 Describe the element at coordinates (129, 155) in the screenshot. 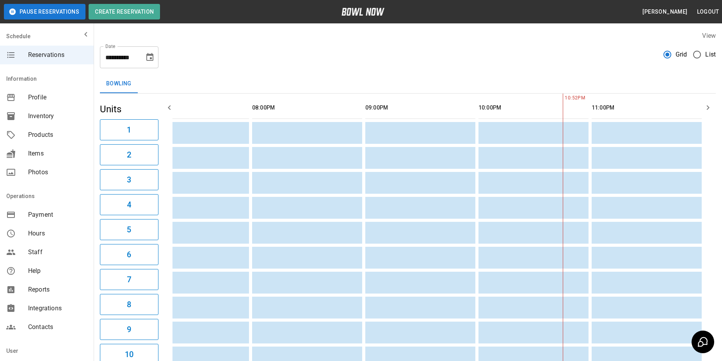

I see `button: 2` at that location.